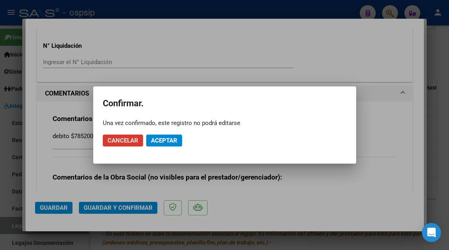  Describe the element at coordinates (225, 104) in the screenshot. I see `h2: Confirmar.` at that location.